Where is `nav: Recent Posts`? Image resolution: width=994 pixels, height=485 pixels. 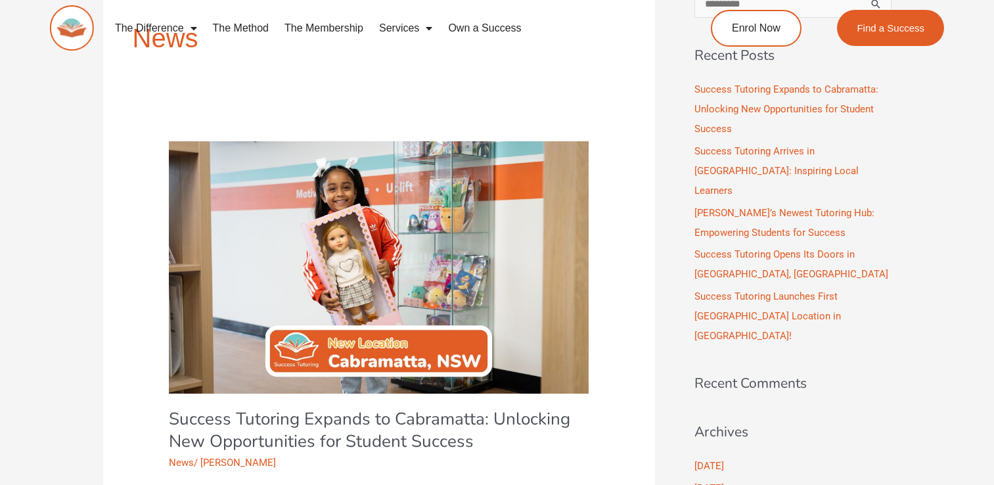
nav: Recent Posts is located at coordinates (793, 212).